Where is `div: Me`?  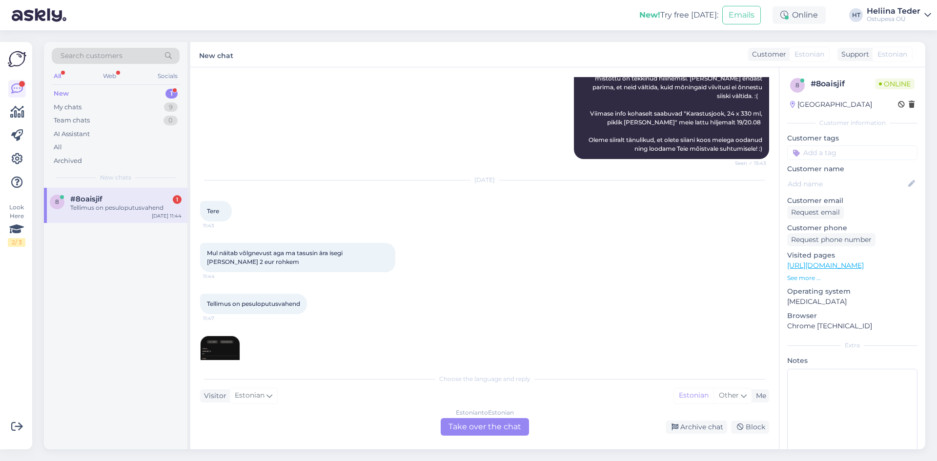
div: Me is located at coordinates (759, 396).